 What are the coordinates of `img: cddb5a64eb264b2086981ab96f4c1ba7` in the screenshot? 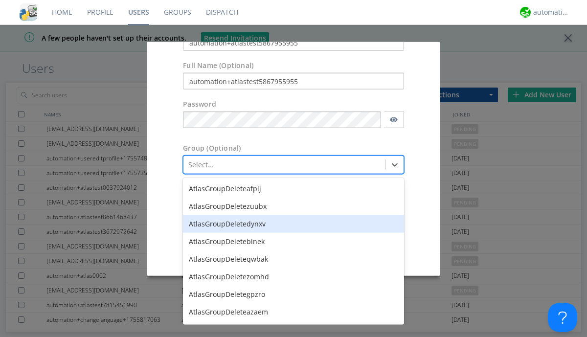 It's located at (28, 12).